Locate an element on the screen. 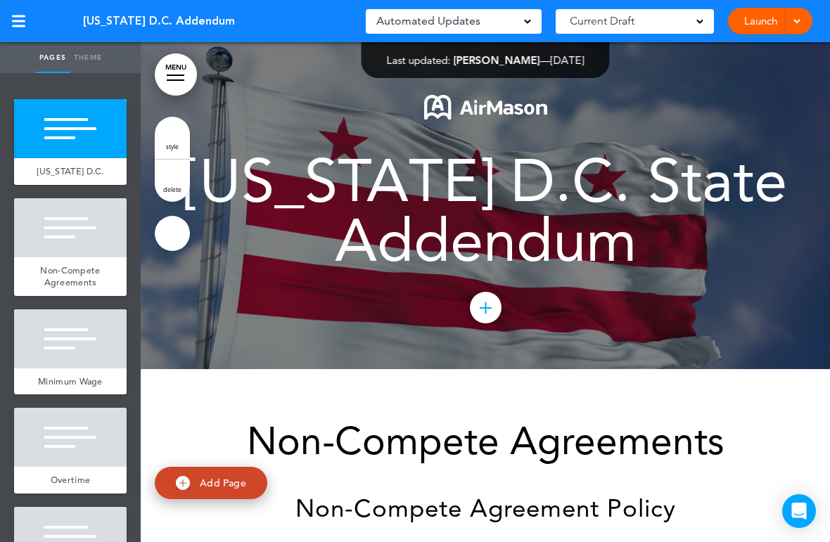 The width and height of the screenshot is (830, 542). a: Minimum Wage is located at coordinates (70, 382).